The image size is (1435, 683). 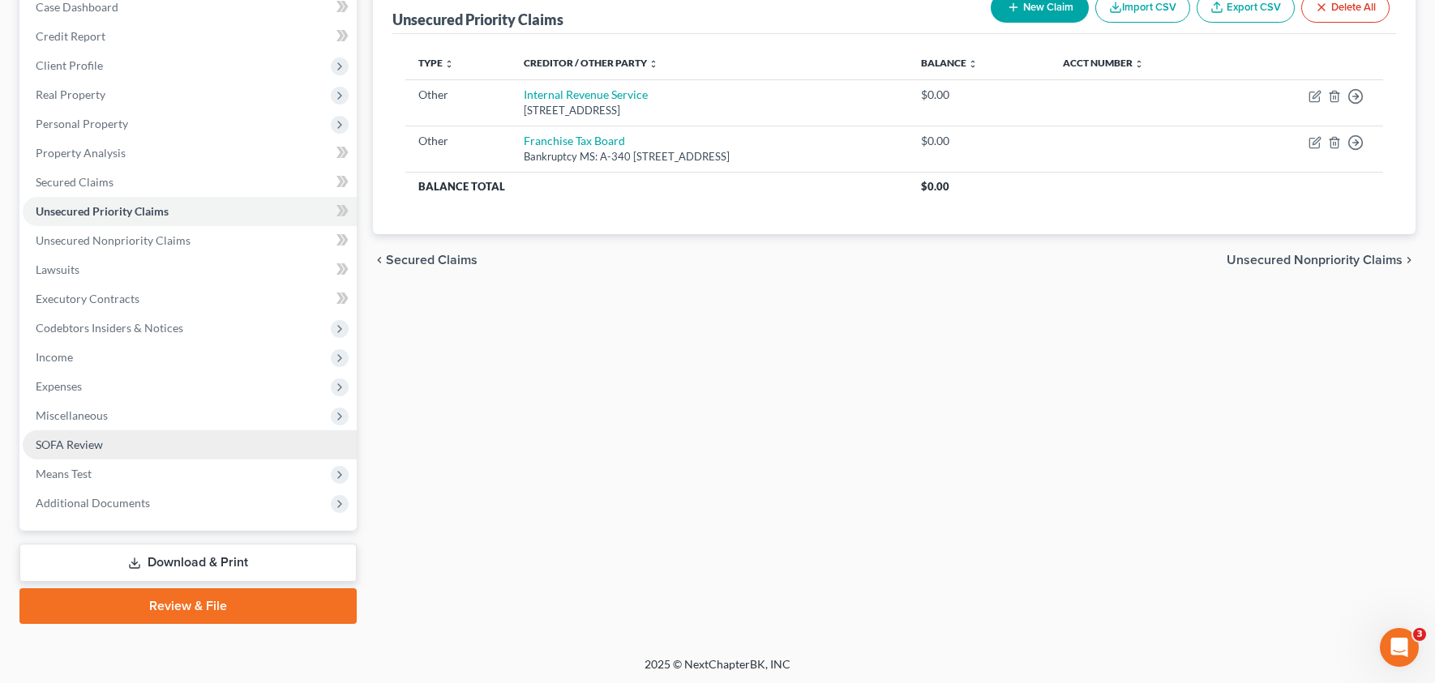 I want to click on a: Unsecured Nonpriority Claims, so click(x=190, y=241).